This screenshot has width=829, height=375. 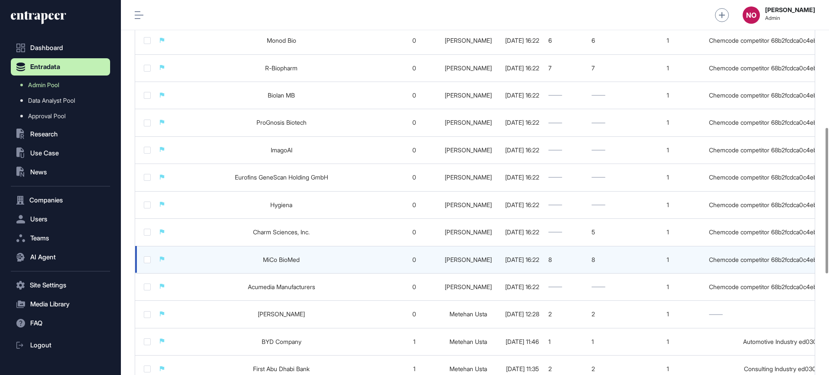 What do you see at coordinates (281, 232) in the screenshot?
I see `a: Charm Sciences, Inc.` at bounding box center [281, 232].